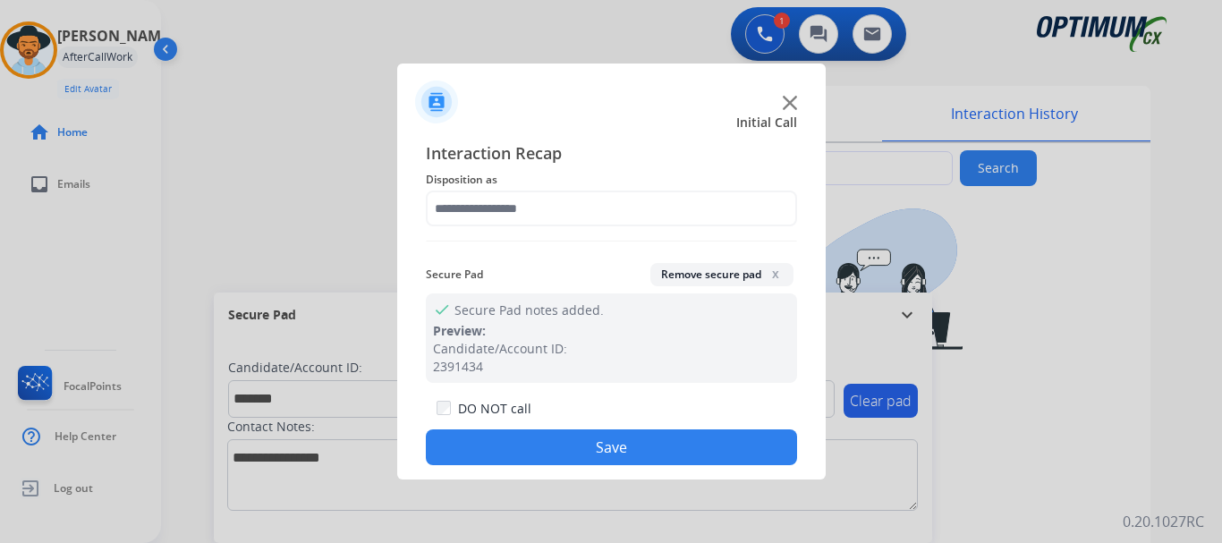 This screenshot has height=543, width=1222. What do you see at coordinates (1163, 521) in the screenshot?
I see `p: 0.20.1027RC` at bounding box center [1163, 521].